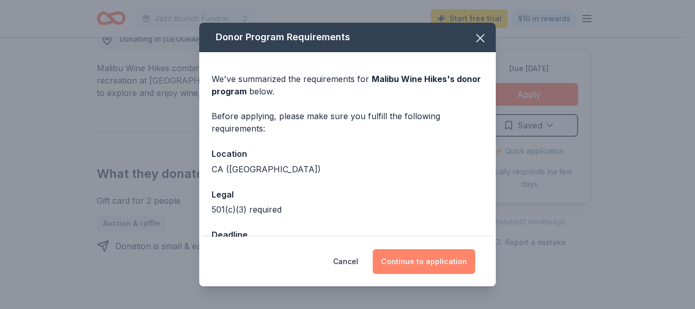 This screenshot has width=695, height=309. What do you see at coordinates (348, 85) in the screenshot?
I see `div: We've summarized the requirements for below.` at bounding box center [348, 85].